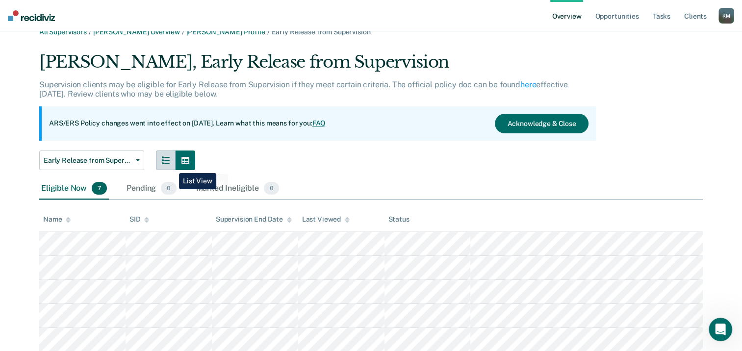 This screenshot has height=351, width=742. Describe the element at coordinates (74, 189) in the screenshot. I see `div: Eligible Now7` at that location.